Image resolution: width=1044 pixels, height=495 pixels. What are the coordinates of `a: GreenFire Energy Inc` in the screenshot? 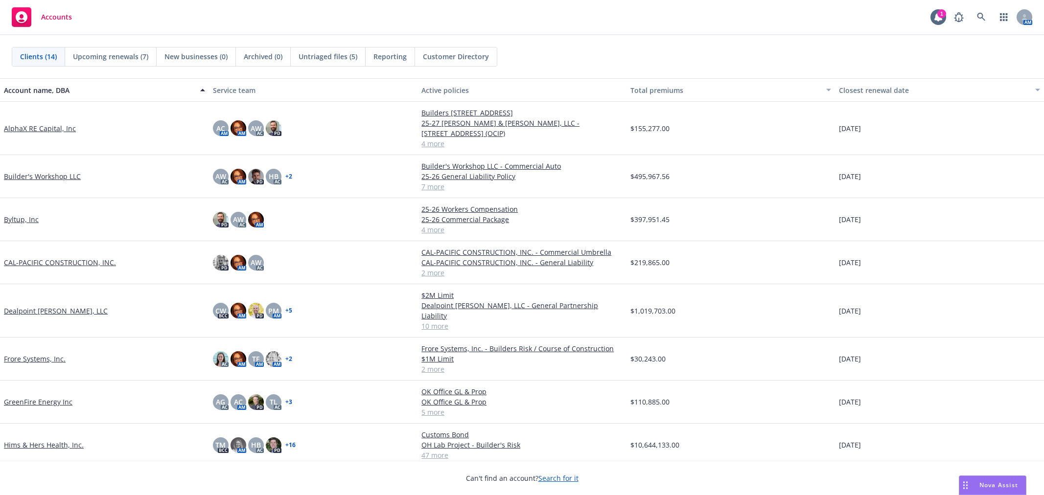 It's located at (38, 402).